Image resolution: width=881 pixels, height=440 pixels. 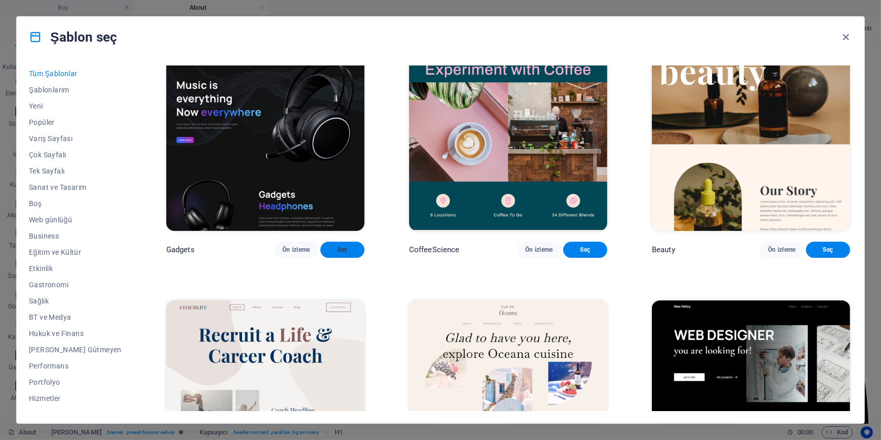 I want to click on button: Tek Sayfalı, so click(x=75, y=171).